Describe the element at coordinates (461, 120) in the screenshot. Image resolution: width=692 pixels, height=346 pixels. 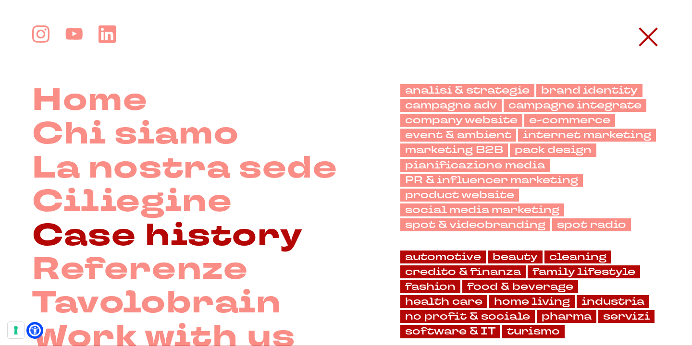
I see `a: company website` at that location.